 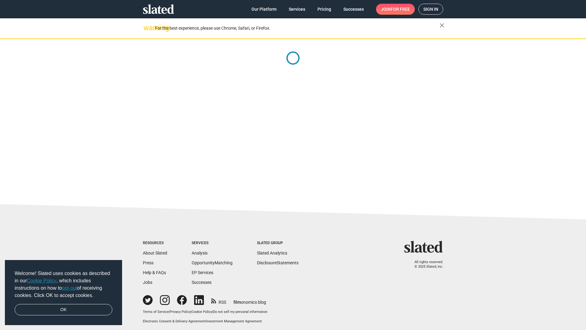 I want to click on div: cookieconsent, so click(x=64, y=293).